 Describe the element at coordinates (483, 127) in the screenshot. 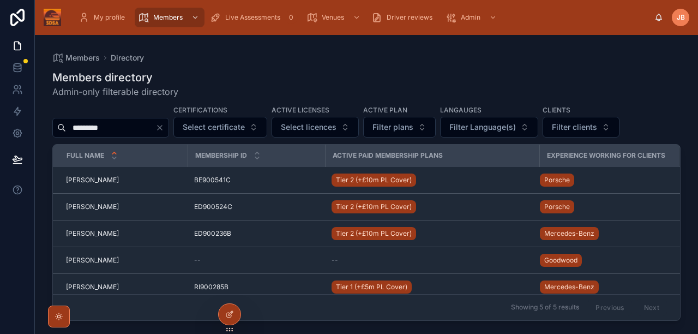

I see `span: Filter Language(s)` at that location.